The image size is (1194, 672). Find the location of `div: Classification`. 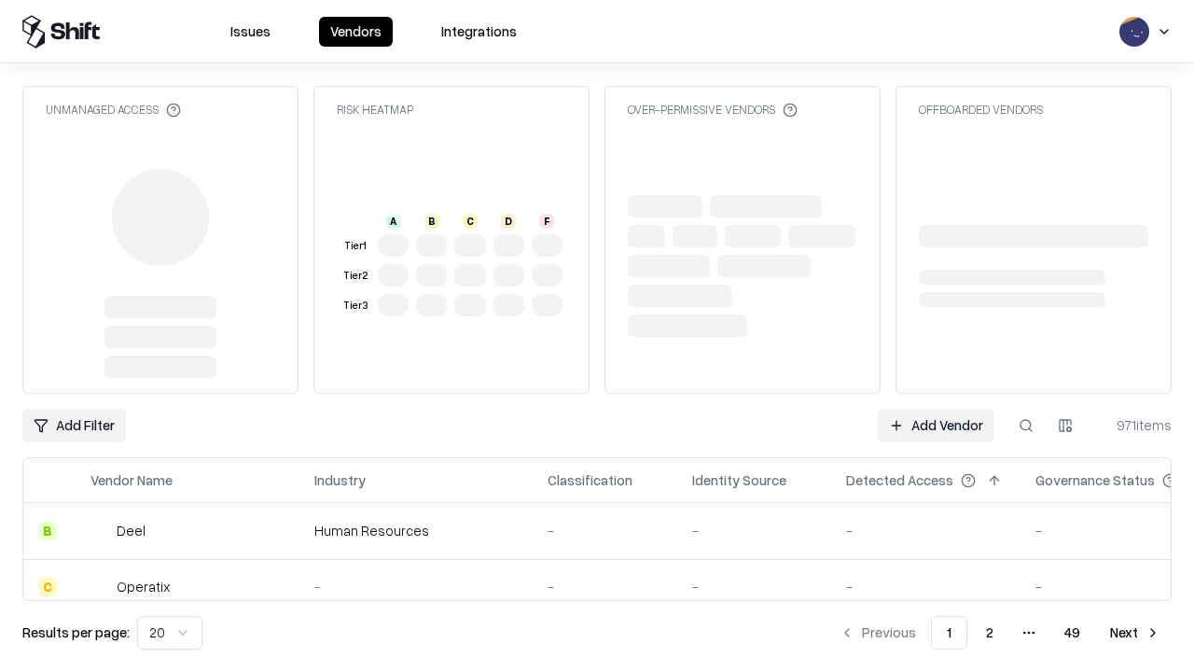

div: Classification is located at coordinates (590, 479).